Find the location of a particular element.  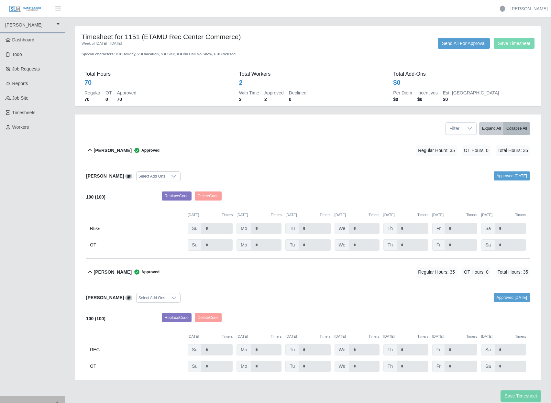

dt: Total Hours is located at coordinates (154, 74).